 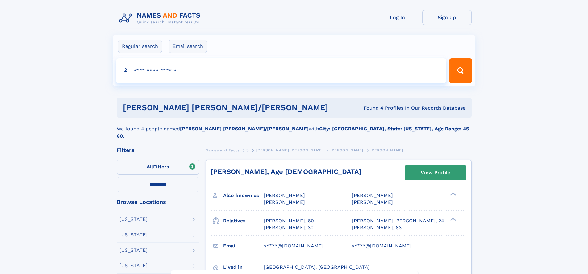 What do you see at coordinates (243, 221) in the screenshot?
I see `h3: Relatives` at bounding box center [243, 221].